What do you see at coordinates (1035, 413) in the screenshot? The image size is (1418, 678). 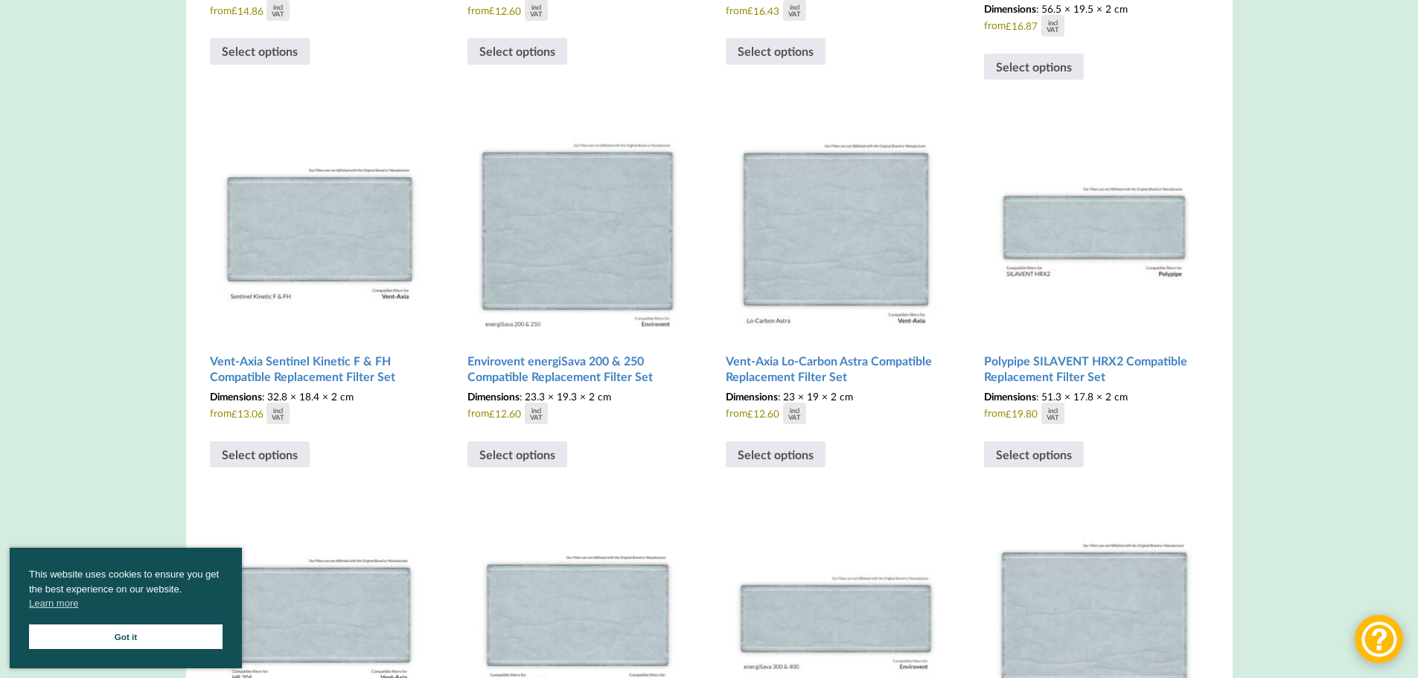 I see `div: 19.80` at bounding box center [1035, 413].